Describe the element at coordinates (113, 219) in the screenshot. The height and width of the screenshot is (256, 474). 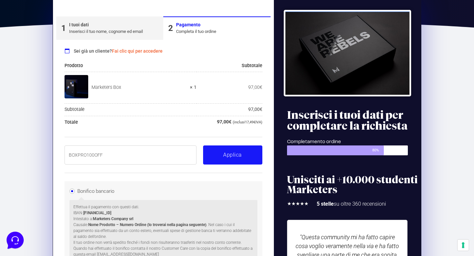
I see `strong: Marketers Company srl` at that location.